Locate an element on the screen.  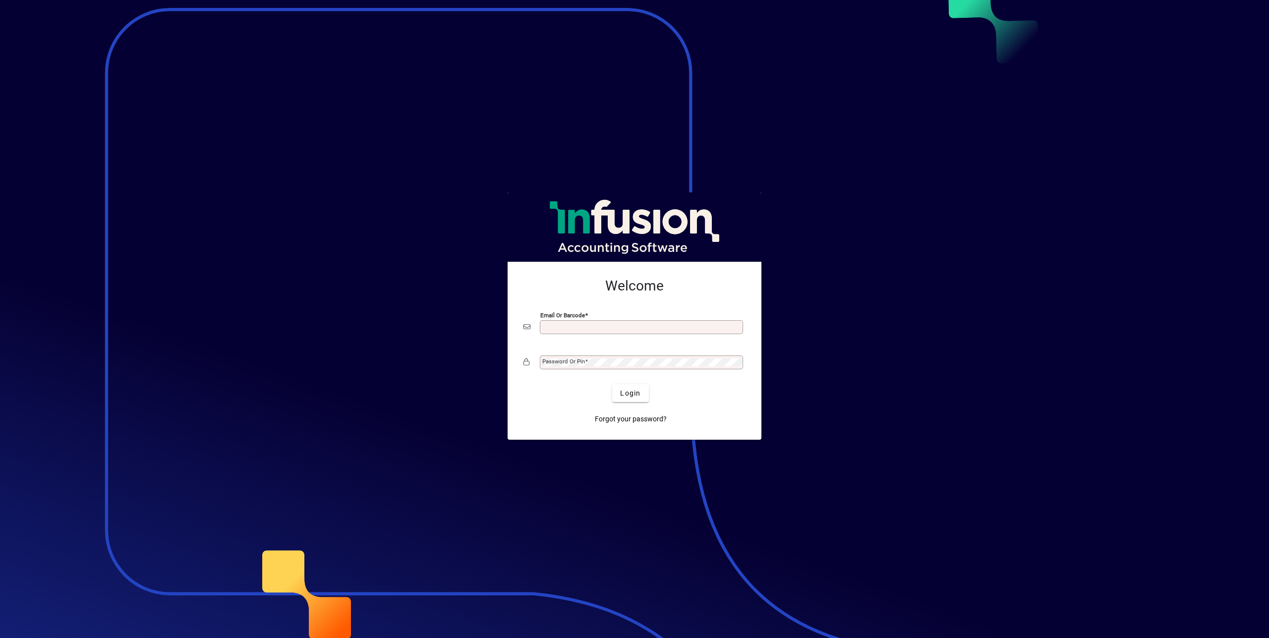
a: Forgot your password? is located at coordinates (631, 419).